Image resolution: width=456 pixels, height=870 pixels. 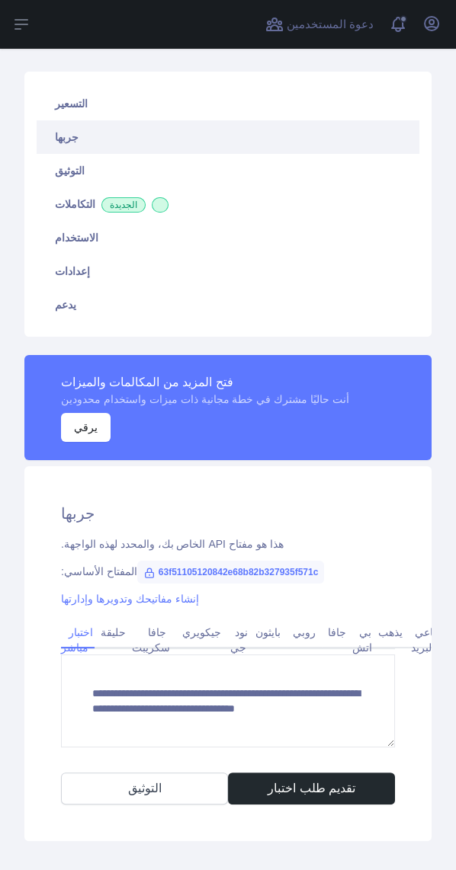 I want to click on font: تقديم طلب اختبار, so click(x=311, y=788).